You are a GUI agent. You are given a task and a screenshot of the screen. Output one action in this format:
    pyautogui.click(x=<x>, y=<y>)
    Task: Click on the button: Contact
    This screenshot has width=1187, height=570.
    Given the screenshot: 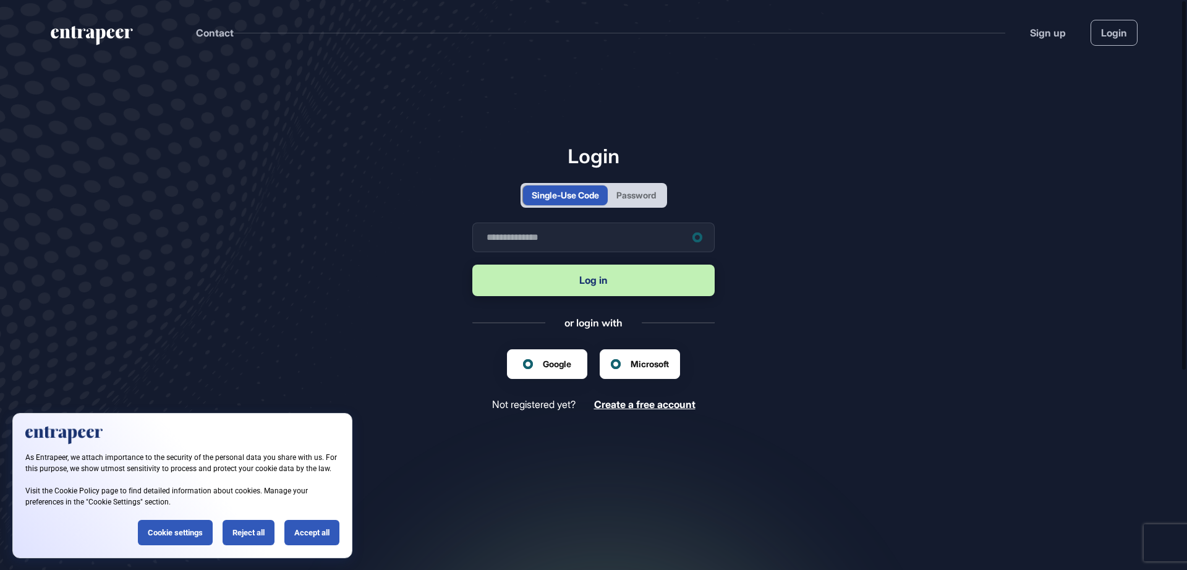 What is the action you would take?
    pyautogui.click(x=215, y=33)
    